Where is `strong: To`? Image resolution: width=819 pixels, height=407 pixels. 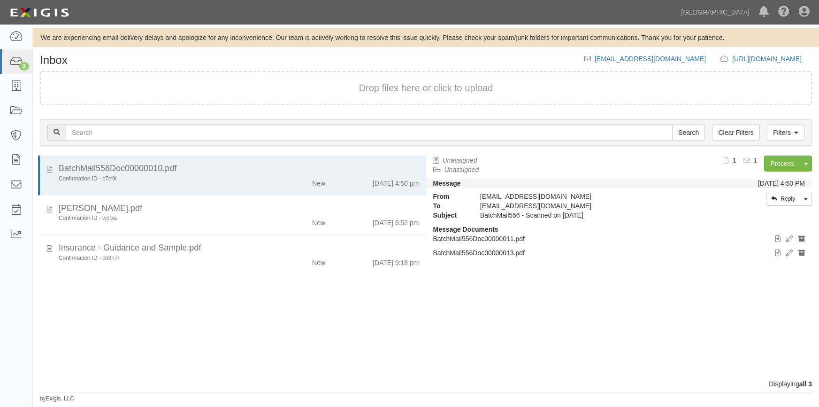 strong: To is located at coordinates (450, 206).